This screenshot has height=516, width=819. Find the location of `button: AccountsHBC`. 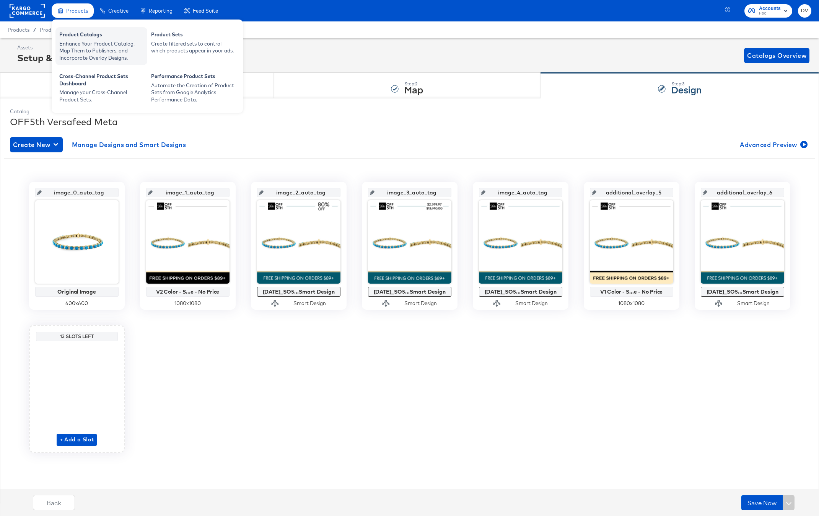

button: AccountsHBC is located at coordinates (768, 11).